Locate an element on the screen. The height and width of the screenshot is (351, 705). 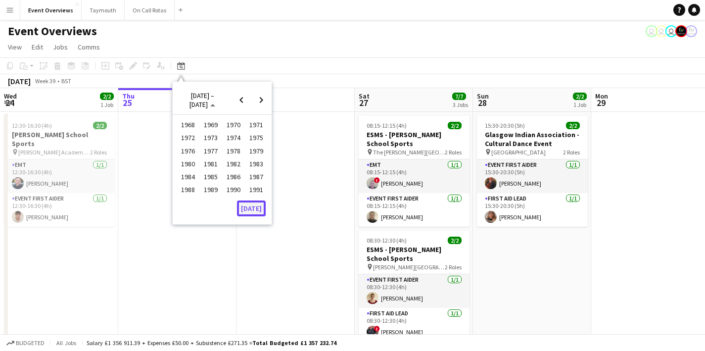
span: 25 is located at coordinates (128, 102).